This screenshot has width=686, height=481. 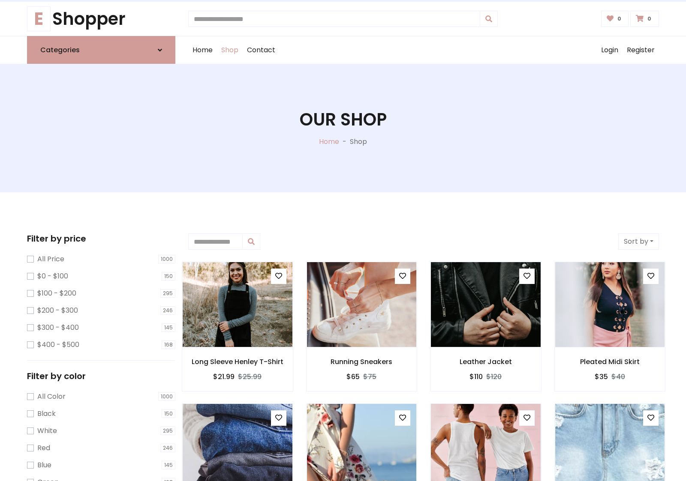 What do you see at coordinates (230, 50) in the screenshot?
I see `a: Shop` at bounding box center [230, 50].